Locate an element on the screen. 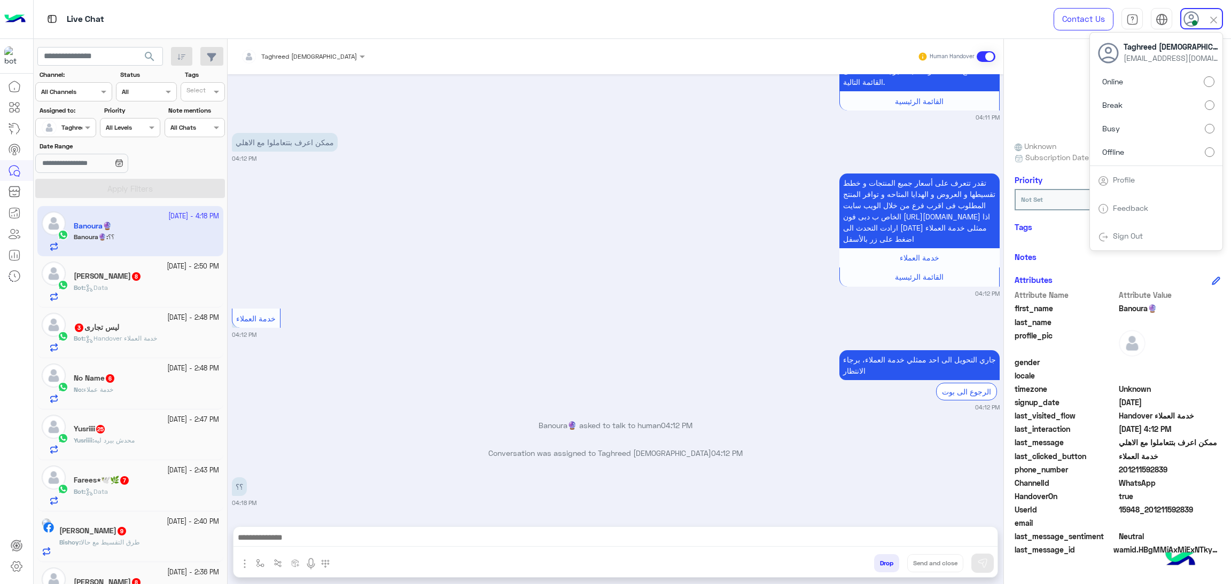 This screenshot has width=1231, height=584. small: 04:18 PM is located at coordinates (244, 503).